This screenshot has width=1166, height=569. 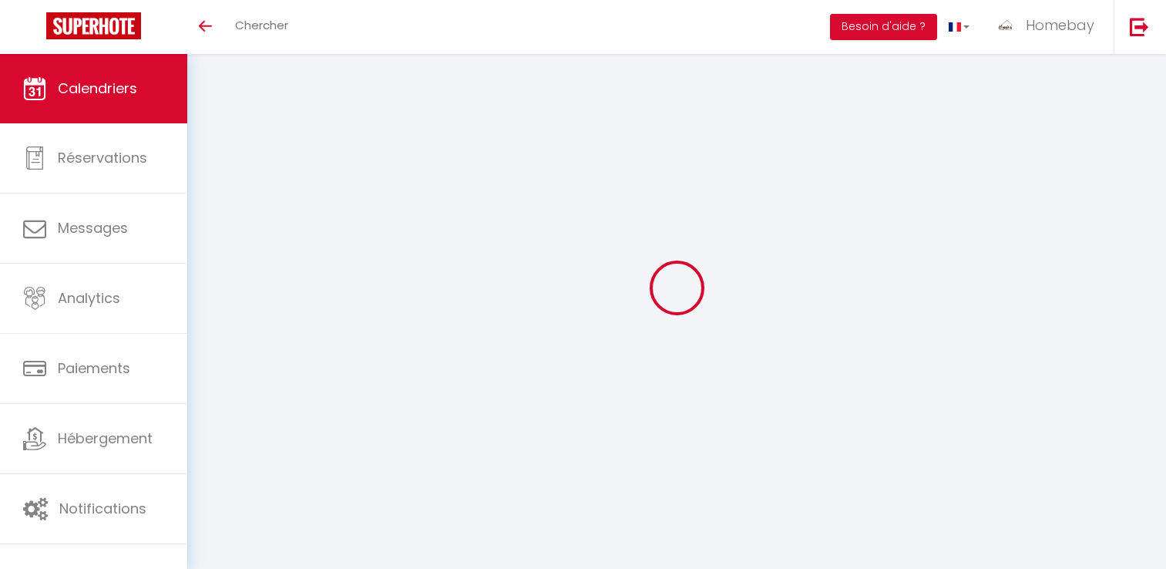 What do you see at coordinates (102, 157) in the screenshot?
I see `span: Réservations` at bounding box center [102, 157].